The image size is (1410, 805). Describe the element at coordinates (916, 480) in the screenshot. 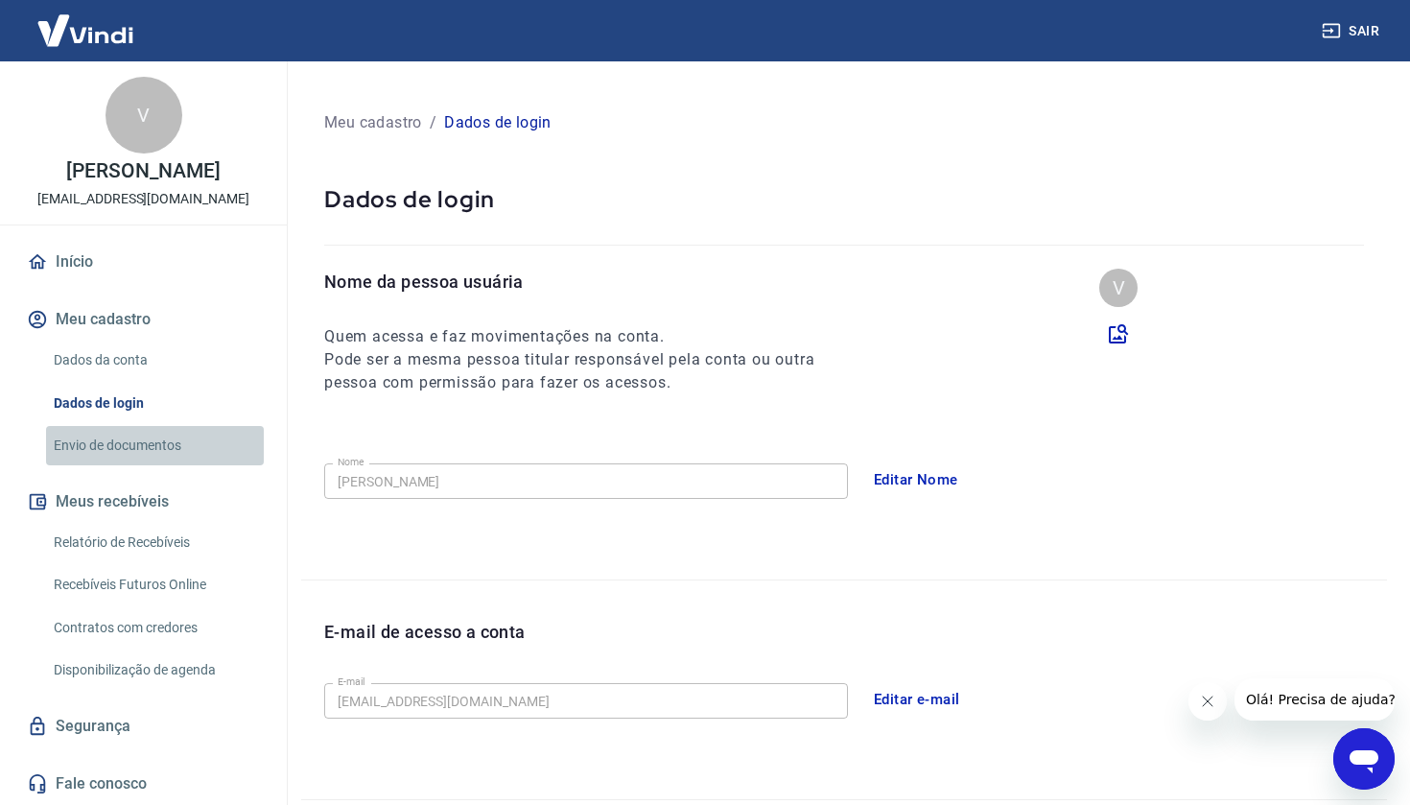

I see `button: Editar Nome` at that location.